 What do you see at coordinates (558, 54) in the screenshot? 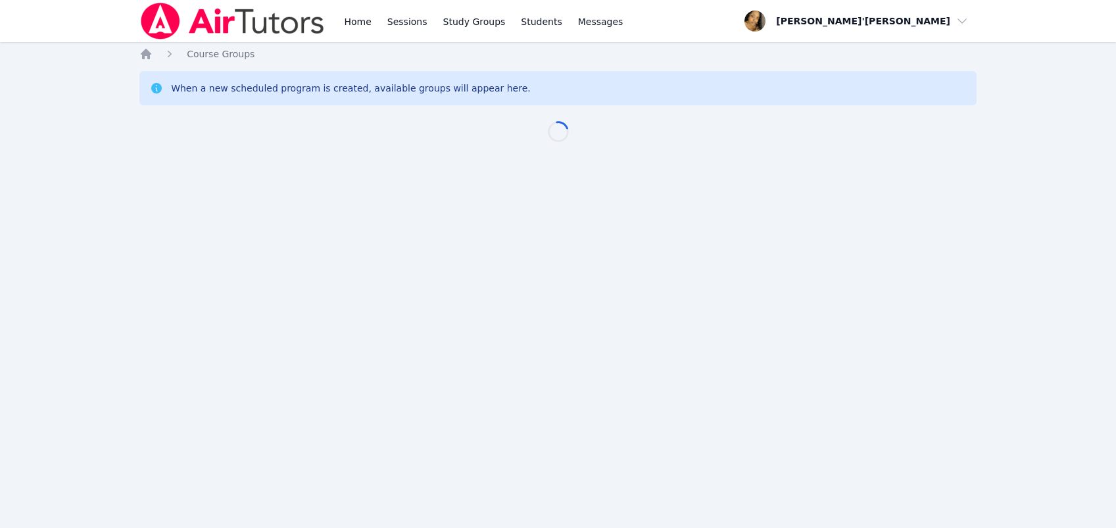
I see `nav: Breadcrumb` at bounding box center [558, 54].